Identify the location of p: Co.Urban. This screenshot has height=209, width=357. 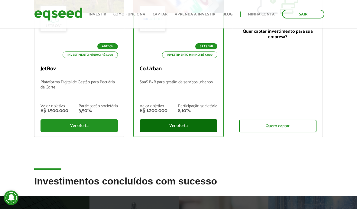
(178, 69).